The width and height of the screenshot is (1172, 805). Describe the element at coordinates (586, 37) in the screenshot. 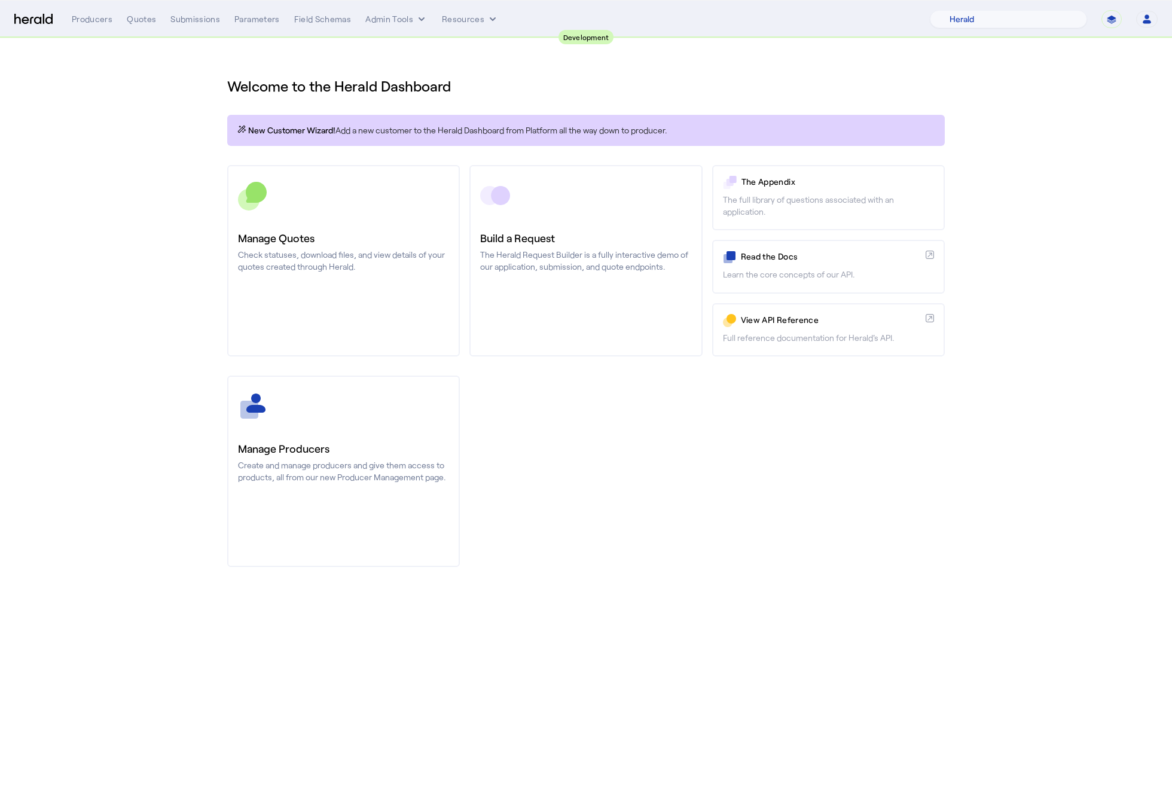

I see `div: Development` at that location.